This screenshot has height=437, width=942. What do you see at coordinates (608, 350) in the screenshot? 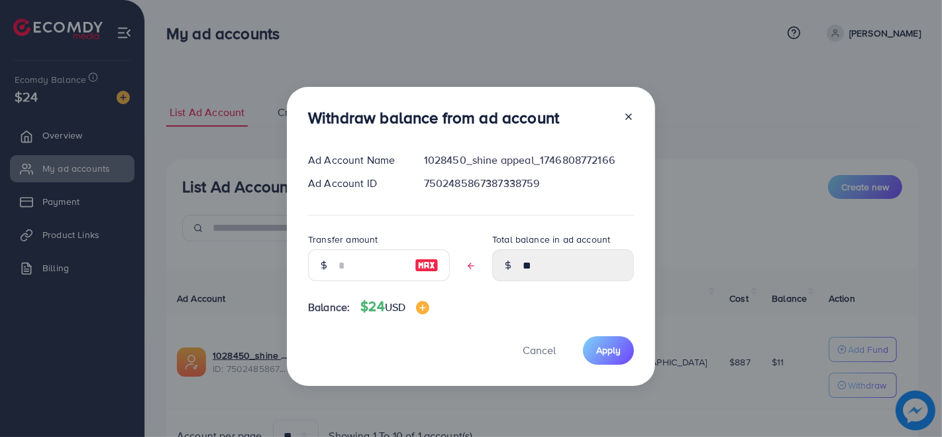
I see `span: Apply` at bounding box center [608, 350].